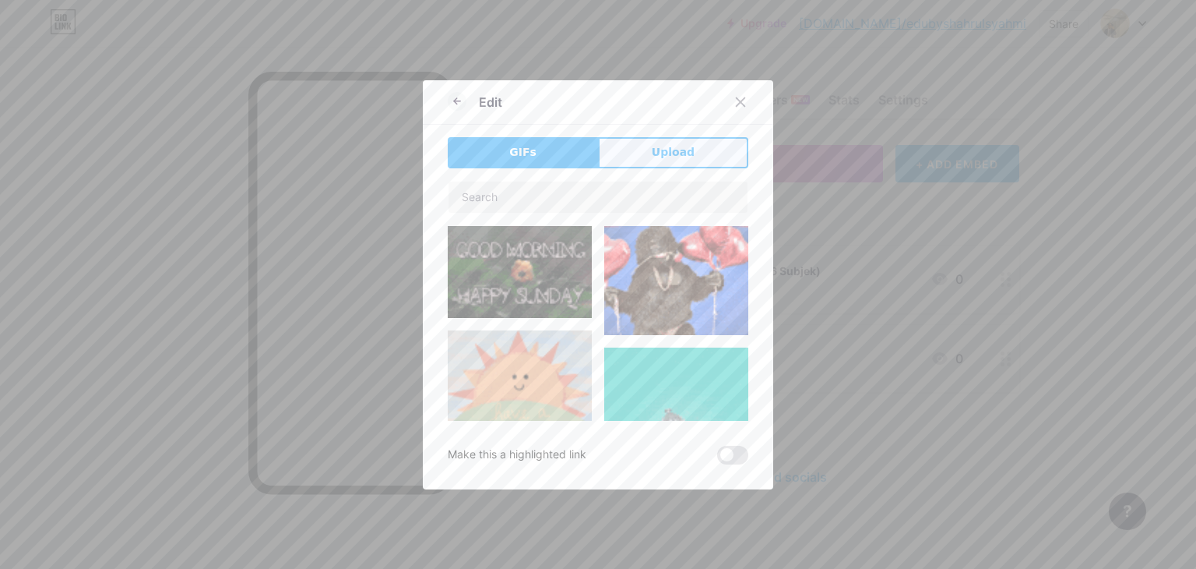  I want to click on input: Search, so click(598, 197).